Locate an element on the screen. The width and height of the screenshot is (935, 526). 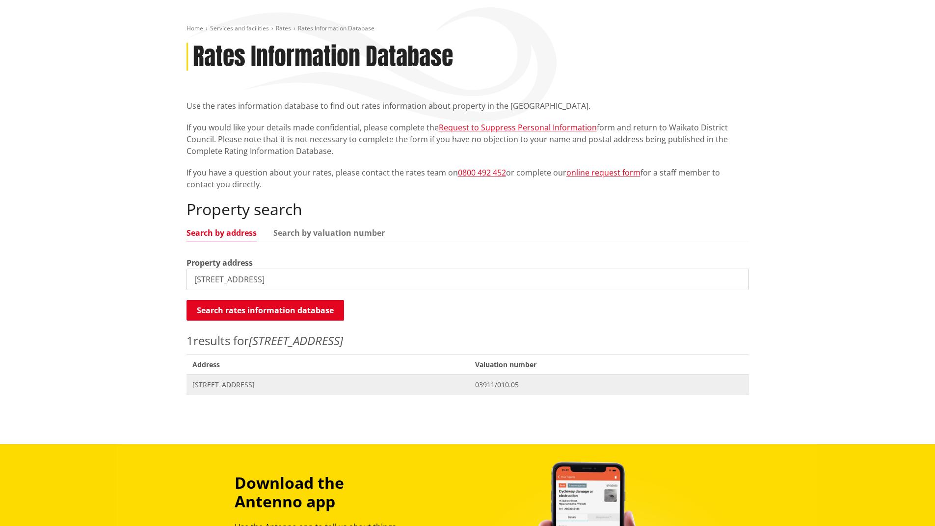
p: If you would like your details made confidential, please complete the form and return to Waikato ... is located at coordinates (468, 139).